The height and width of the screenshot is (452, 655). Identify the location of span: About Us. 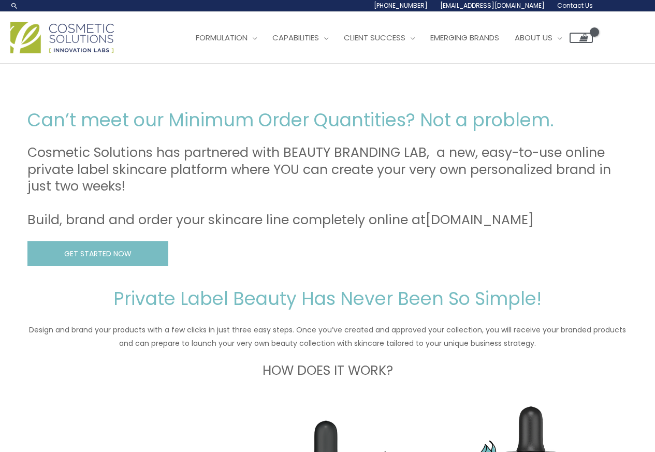
(534, 37).